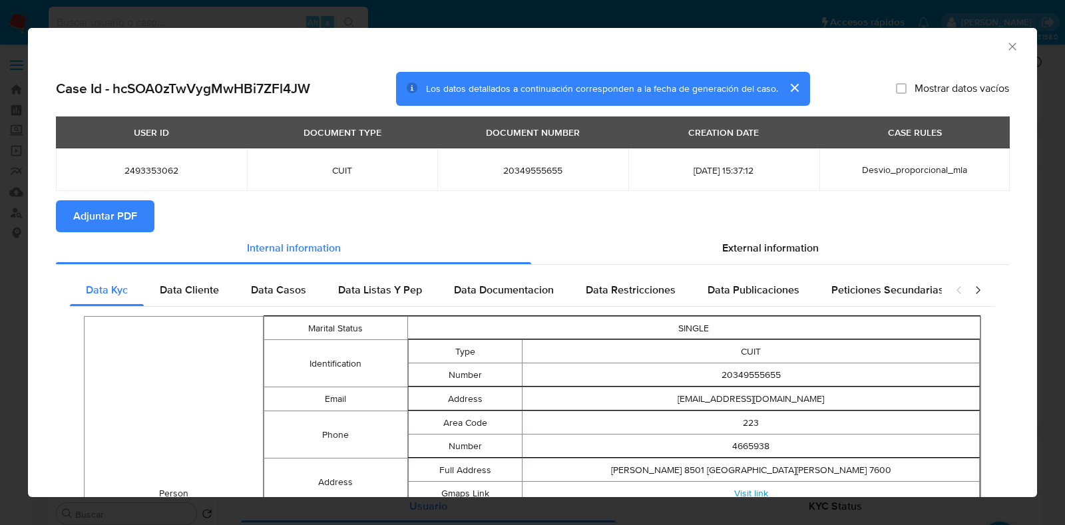 This screenshot has width=1065, height=525. Describe the element at coordinates (335, 363) in the screenshot. I see `td: Identification` at that location.